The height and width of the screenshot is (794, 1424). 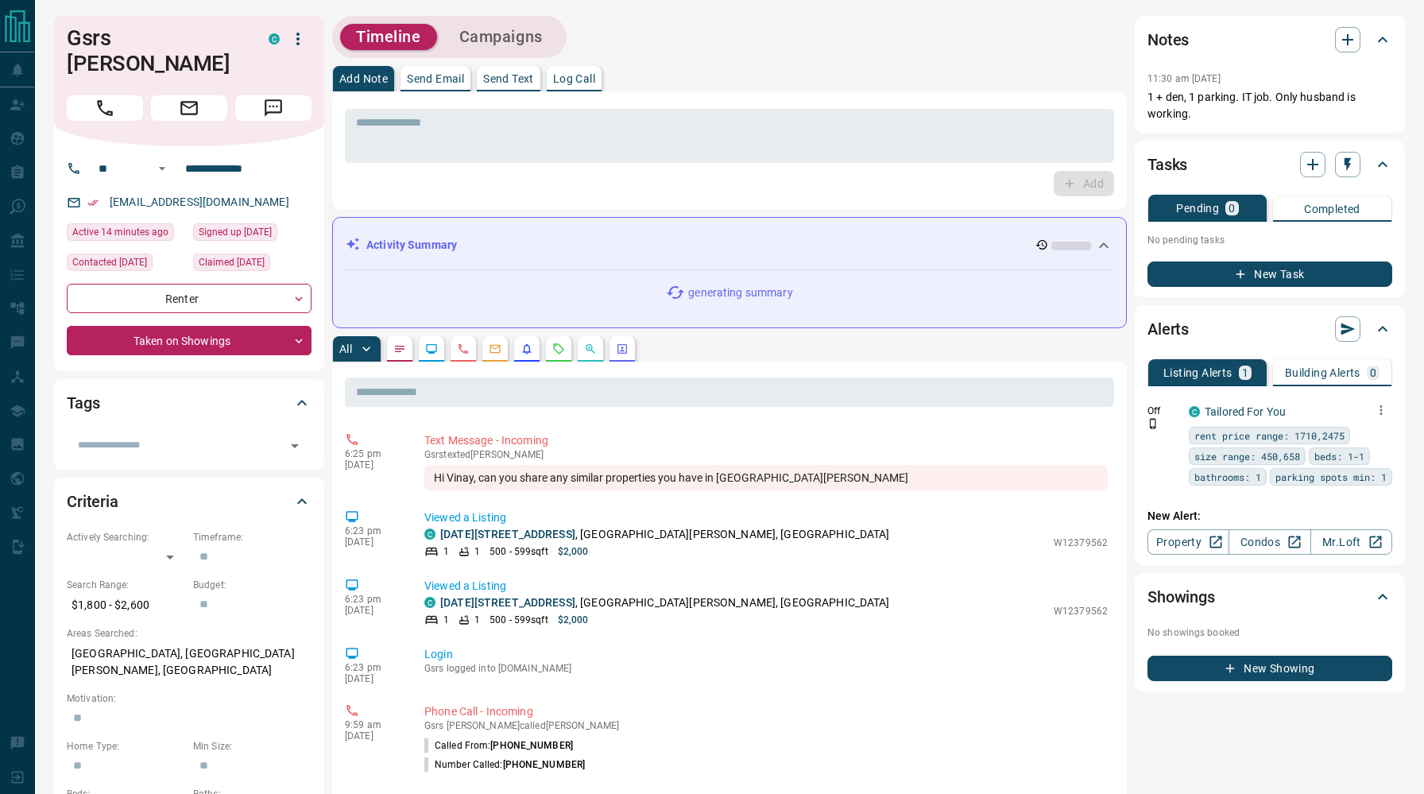 I want to click on p: Off, so click(x=1164, y=411).